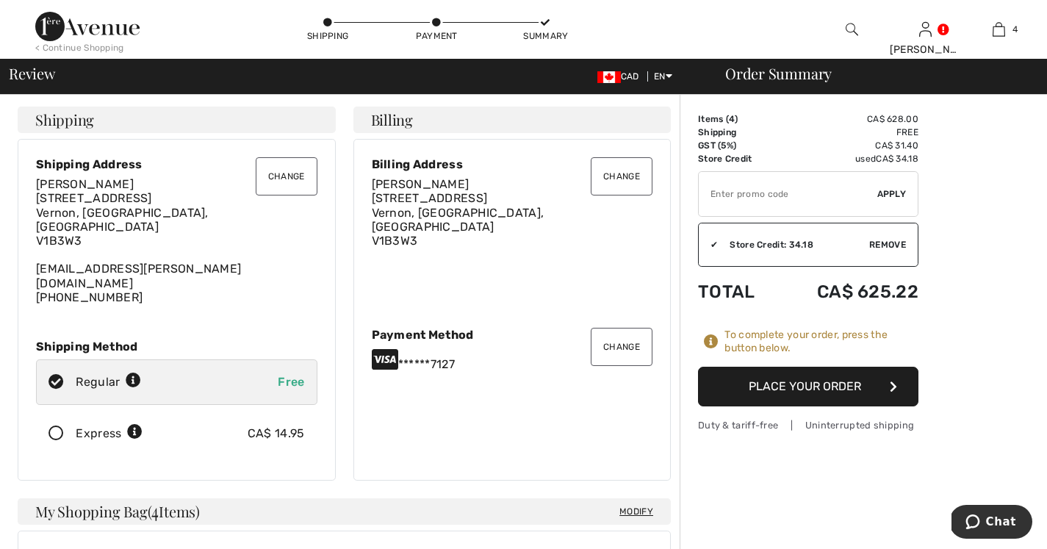 The image size is (1047, 549). What do you see at coordinates (897, 159) in the screenshot?
I see `span: CA$ 34.18` at bounding box center [897, 159].